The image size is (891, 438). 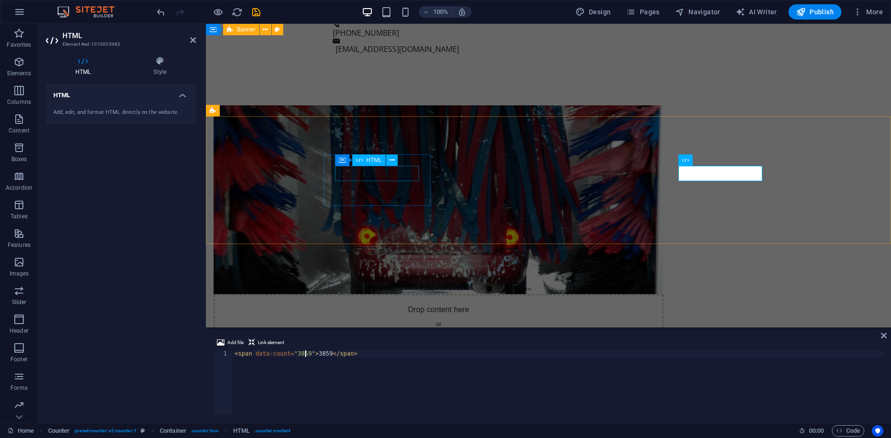 I want to click on i: Undo: Change text (Ctrl+Z), so click(x=161, y=12).